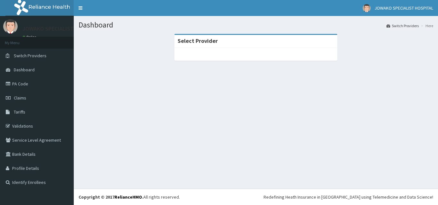 This screenshot has width=438, height=205. I want to click on span: Tariffs, so click(20, 112).